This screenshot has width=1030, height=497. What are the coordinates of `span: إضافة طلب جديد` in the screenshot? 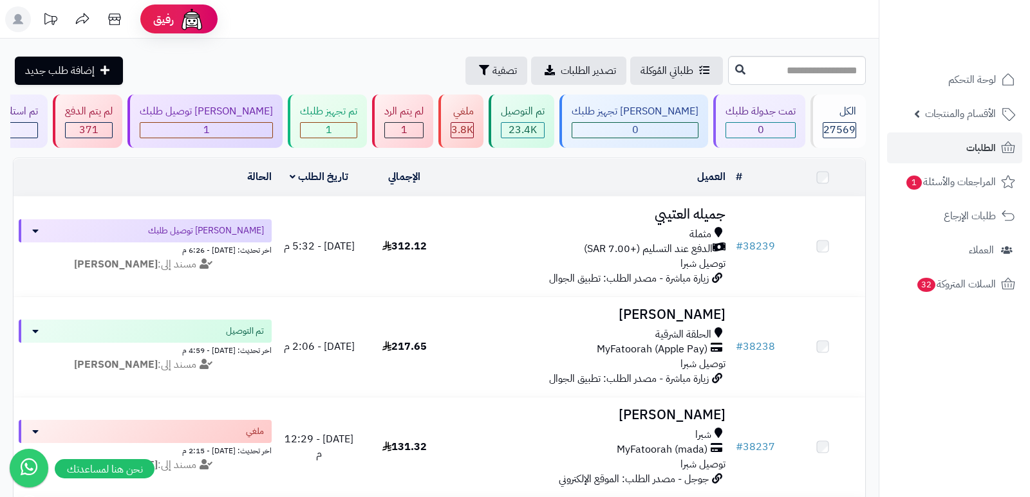 It's located at (60, 71).